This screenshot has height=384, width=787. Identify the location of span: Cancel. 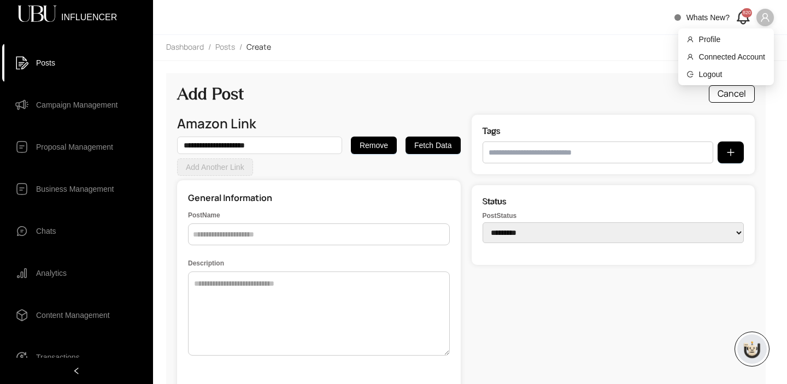
(732, 93).